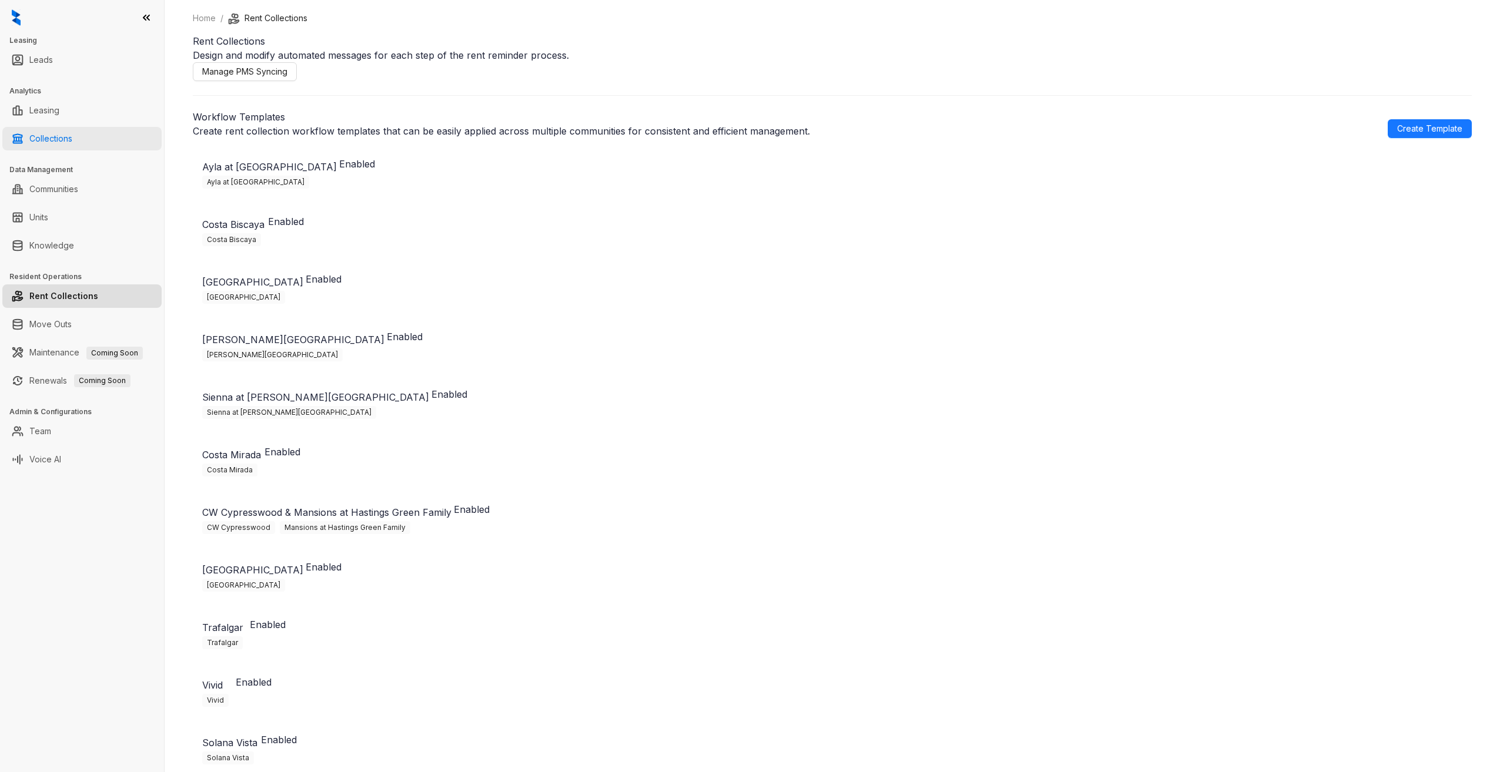 The width and height of the screenshot is (1500, 772). What do you see at coordinates (1429, 129) in the screenshot?
I see `a: Create Template` at bounding box center [1429, 129].